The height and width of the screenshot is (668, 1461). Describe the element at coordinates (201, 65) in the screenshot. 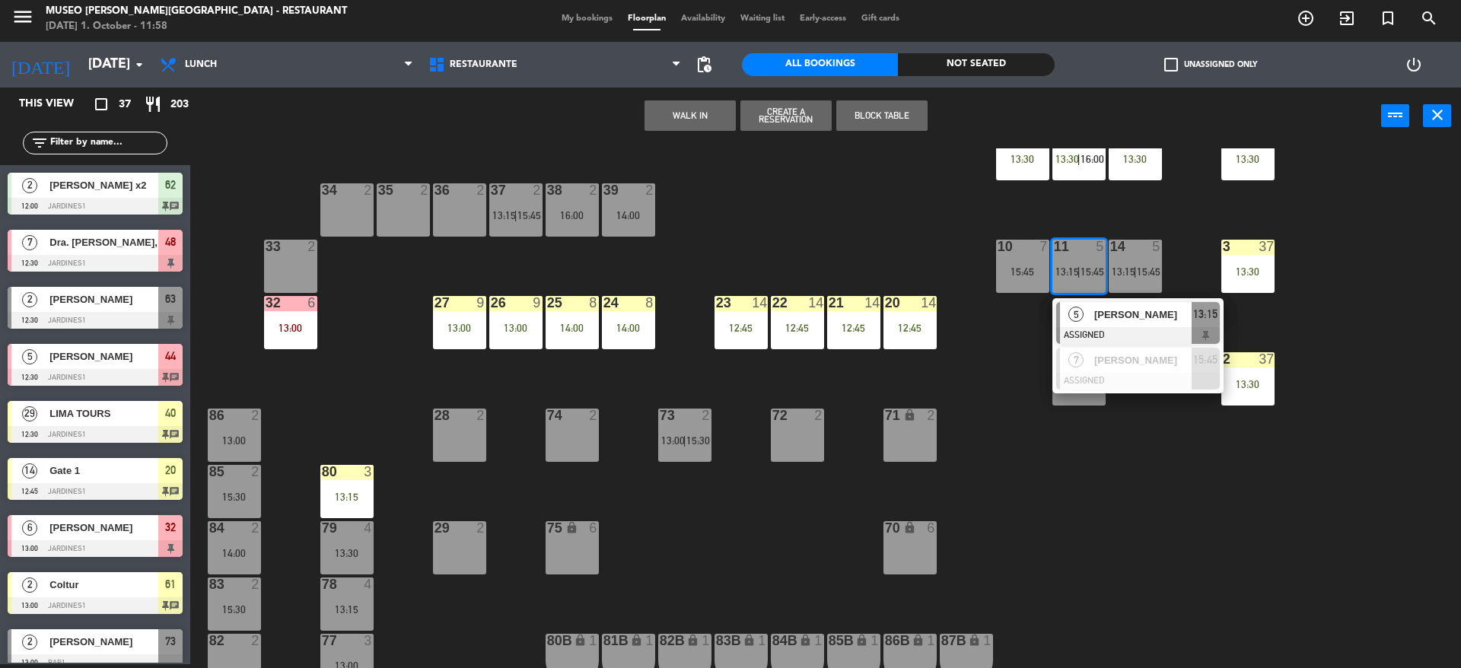

I see `span: Lunch` at that location.